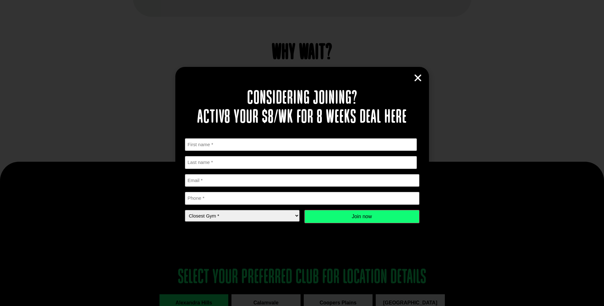 Image resolution: width=604 pixels, height=306 pixels. Describe the element at coordinates (302, 198) in the screenshot. I see `input: Phone *` at that location.